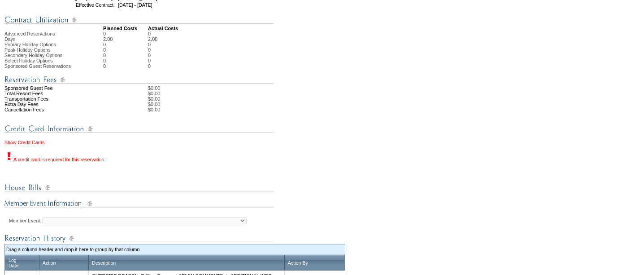 The image size is (630, 275). What do you see at coordinates (139, 204) in the screenshot?
I see `img: Member Event` at bounding box center [139, 204].